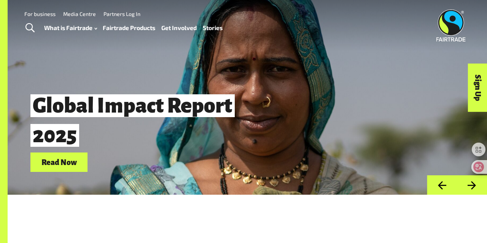 The width and height of the screenshot is (487, 243). I want to click on a: For business, so click(40, 14).